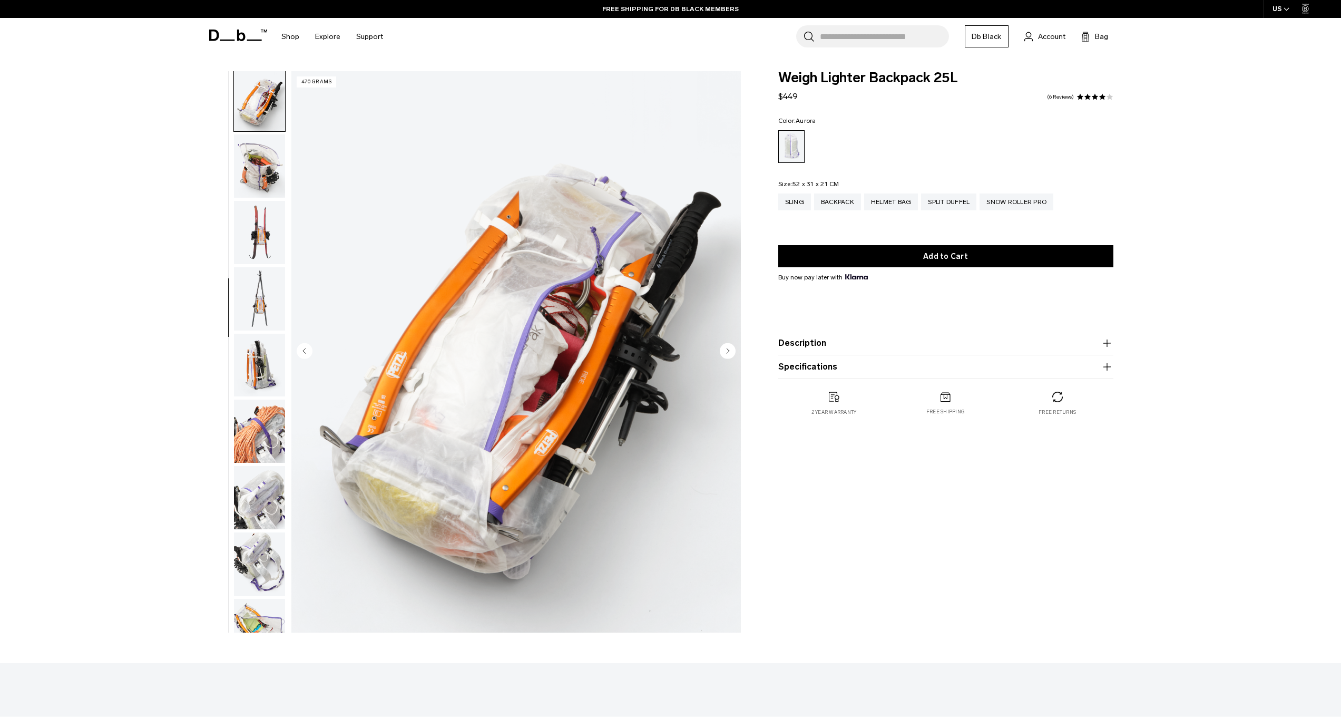 This screenshot has height=717, width=1341. Describe the element at coordinates (834, 412) in the screenshot. I see `p: 2 year warranty` at that location.